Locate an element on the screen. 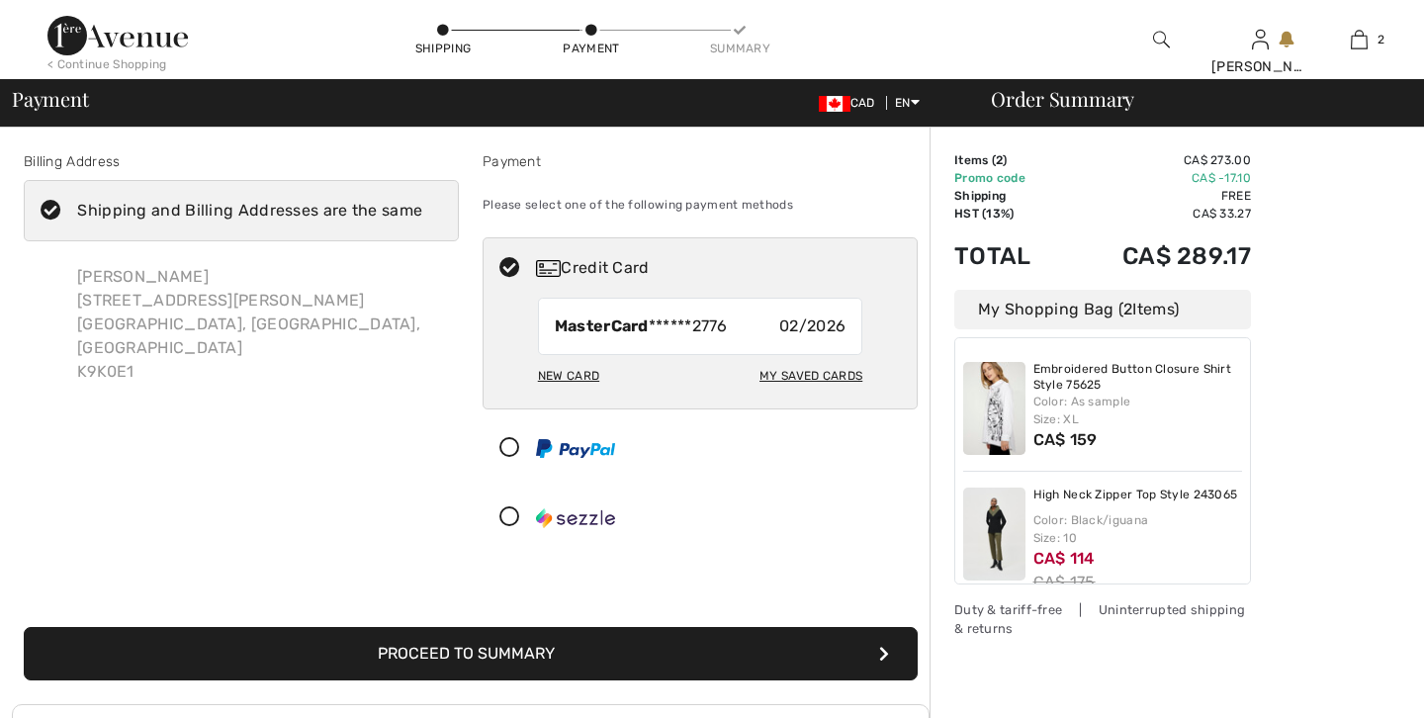 The image size is (1424, 718). div: Color: As sample Size: XL is located at coordinates (1138, 410).